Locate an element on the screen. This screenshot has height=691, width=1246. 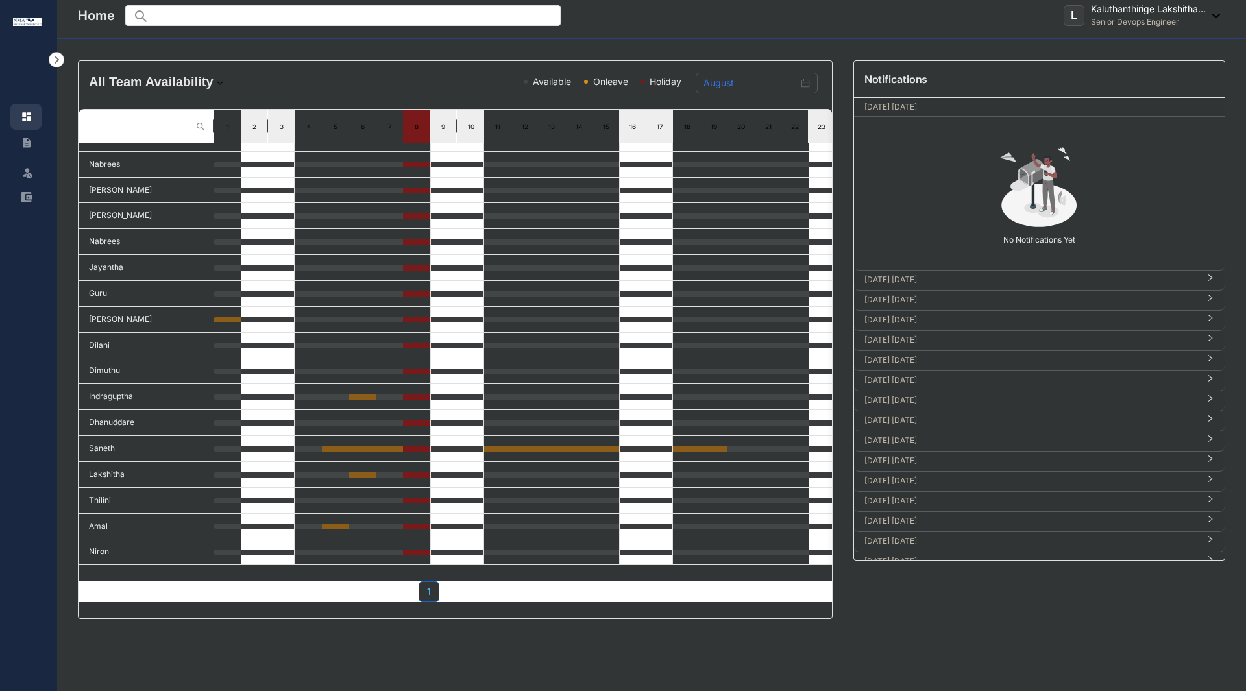
td: Dilani is located at coordinates (146, 346).